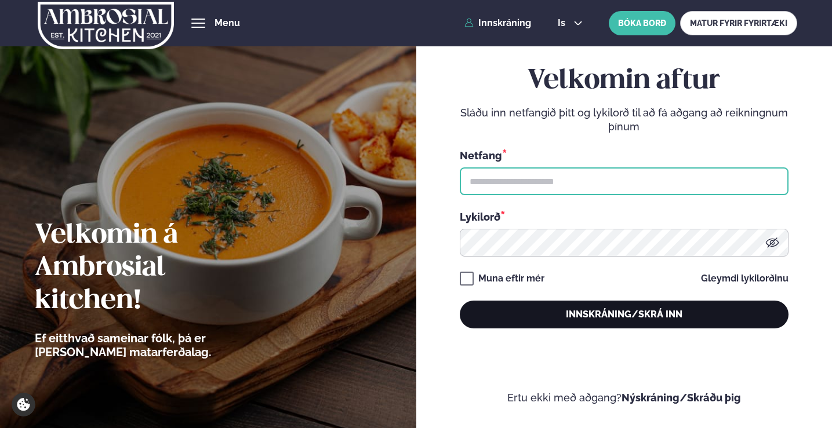  What do you see at coordinates (744, 279) in the screenshot?
I see `a: Gleymdi lykilorðinu` at bounding box center [744, 279].